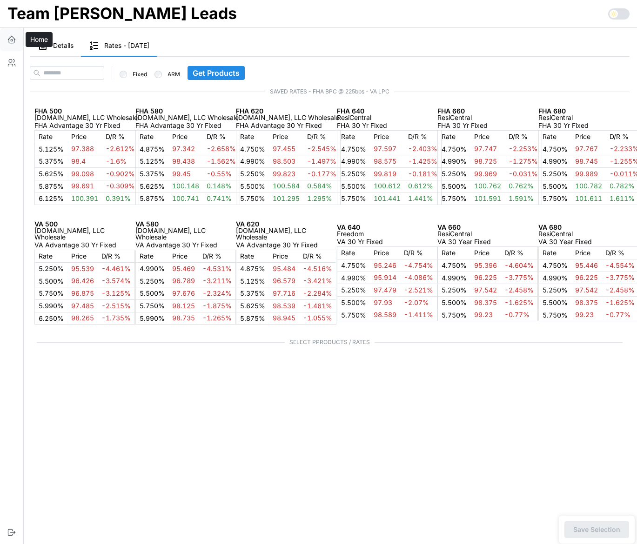  Describe the element at coordinates (329, 92) in the screenshot. I see `span: SAVED RATES - FHA BPC @ 225bps - VA LPC` at that location.